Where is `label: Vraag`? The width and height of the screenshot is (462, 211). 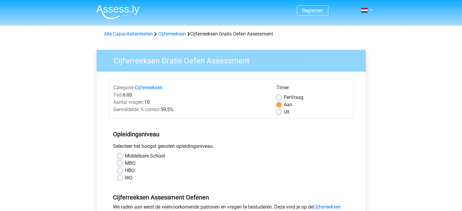 label: Vraag is located at coordinates (294, 98).